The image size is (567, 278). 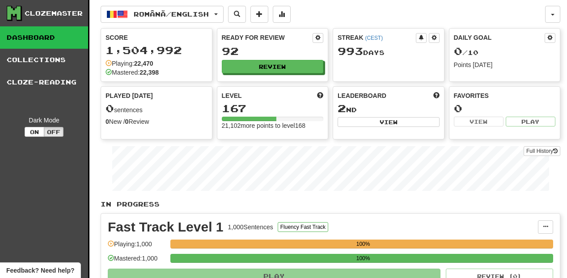 I want to click on span: 2, so click(x=342, y=108).